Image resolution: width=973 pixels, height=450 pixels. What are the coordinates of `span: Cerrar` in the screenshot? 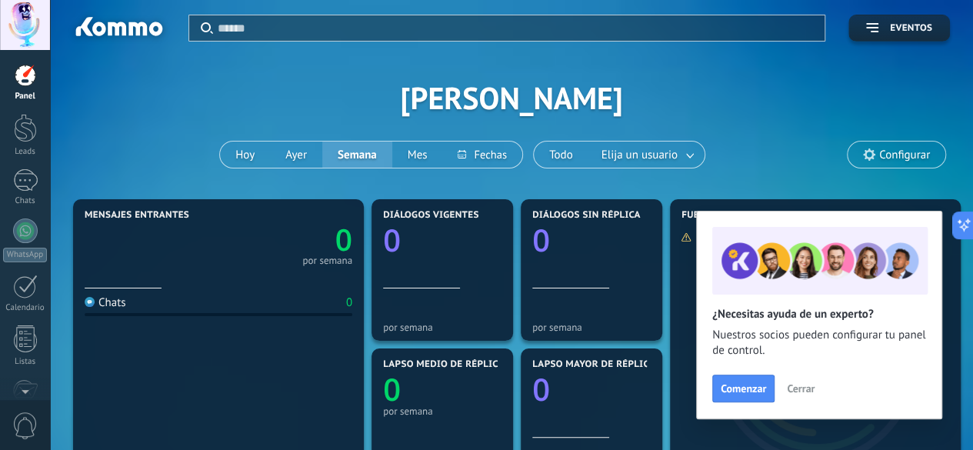 It's located at (800, 388).